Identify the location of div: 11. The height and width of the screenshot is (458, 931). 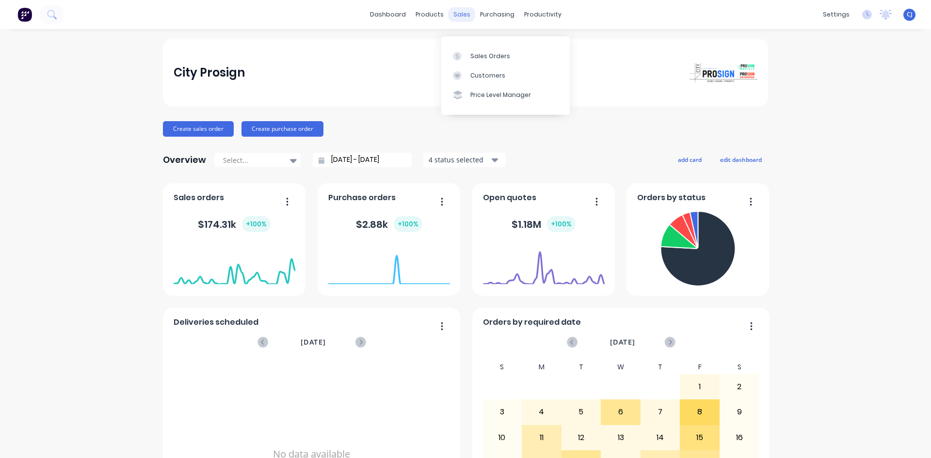
(542, 438).